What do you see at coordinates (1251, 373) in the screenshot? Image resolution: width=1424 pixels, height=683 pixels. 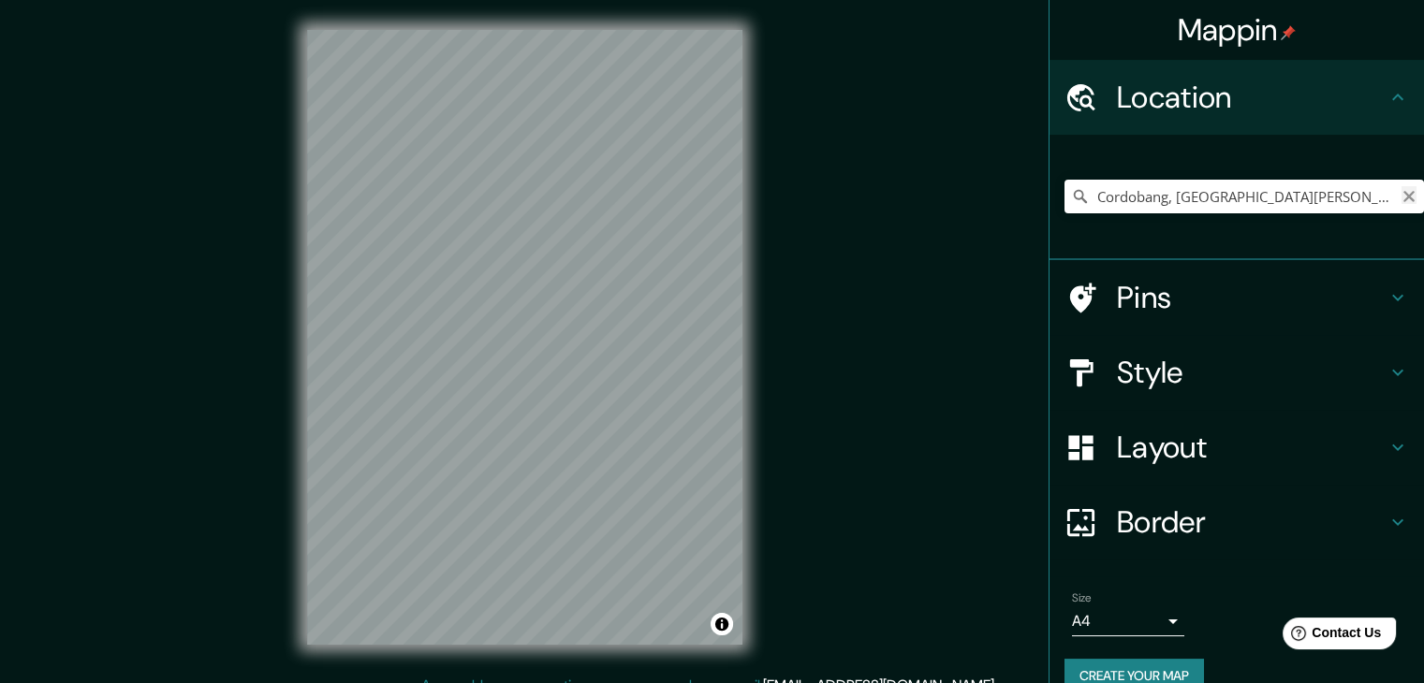 I see `h4: Style` at bounding box center [1251, 373].